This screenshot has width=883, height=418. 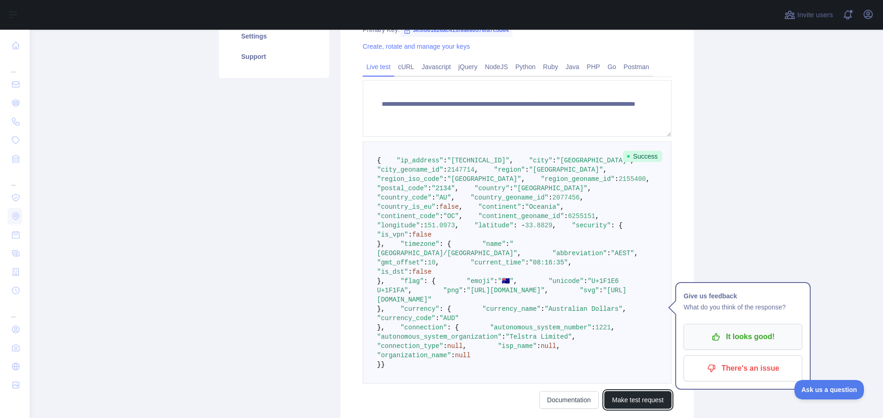 I want to click on span: 6255151, so click(x=582, y=216).